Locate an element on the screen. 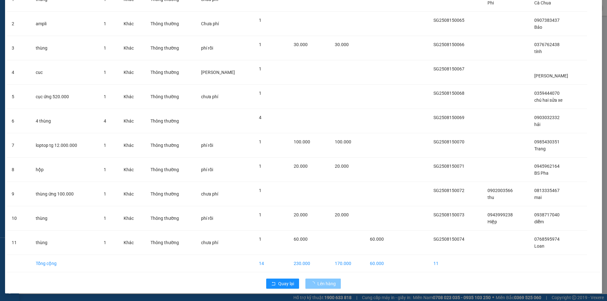 This screenshot has height=301, width=607. span: 100.000 is located at coordinates (302, 142).